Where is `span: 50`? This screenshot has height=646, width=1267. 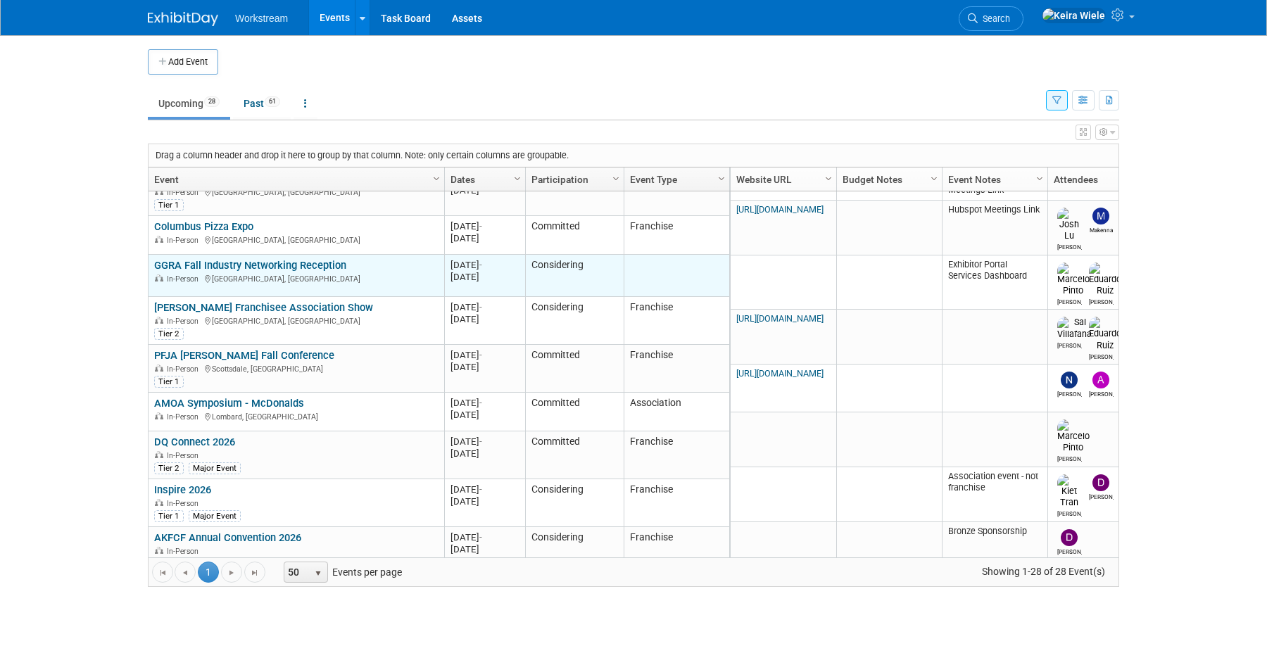
span: 50 is located at coordinates (296, 572).